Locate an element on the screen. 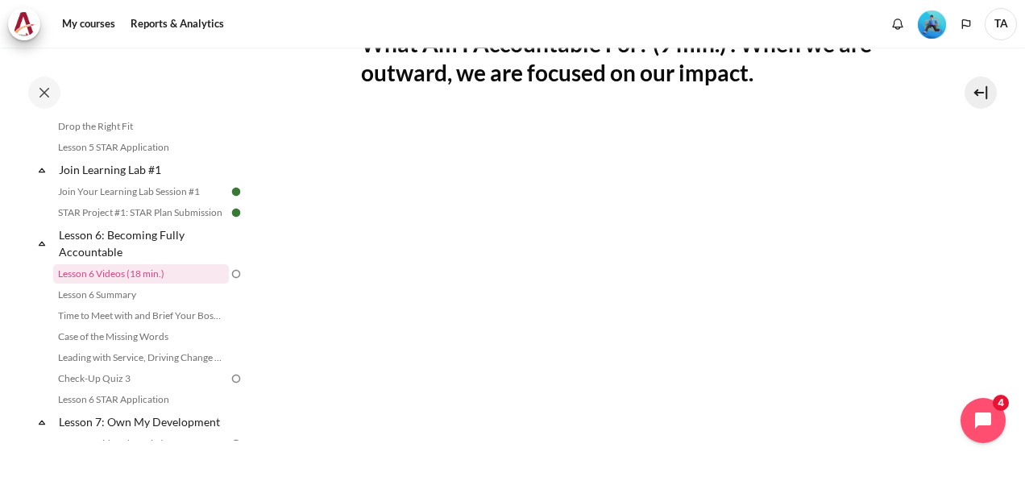 The width and height of the screenshot is (1025, 485). img: Level #3 is located at coordinates (931, 24).